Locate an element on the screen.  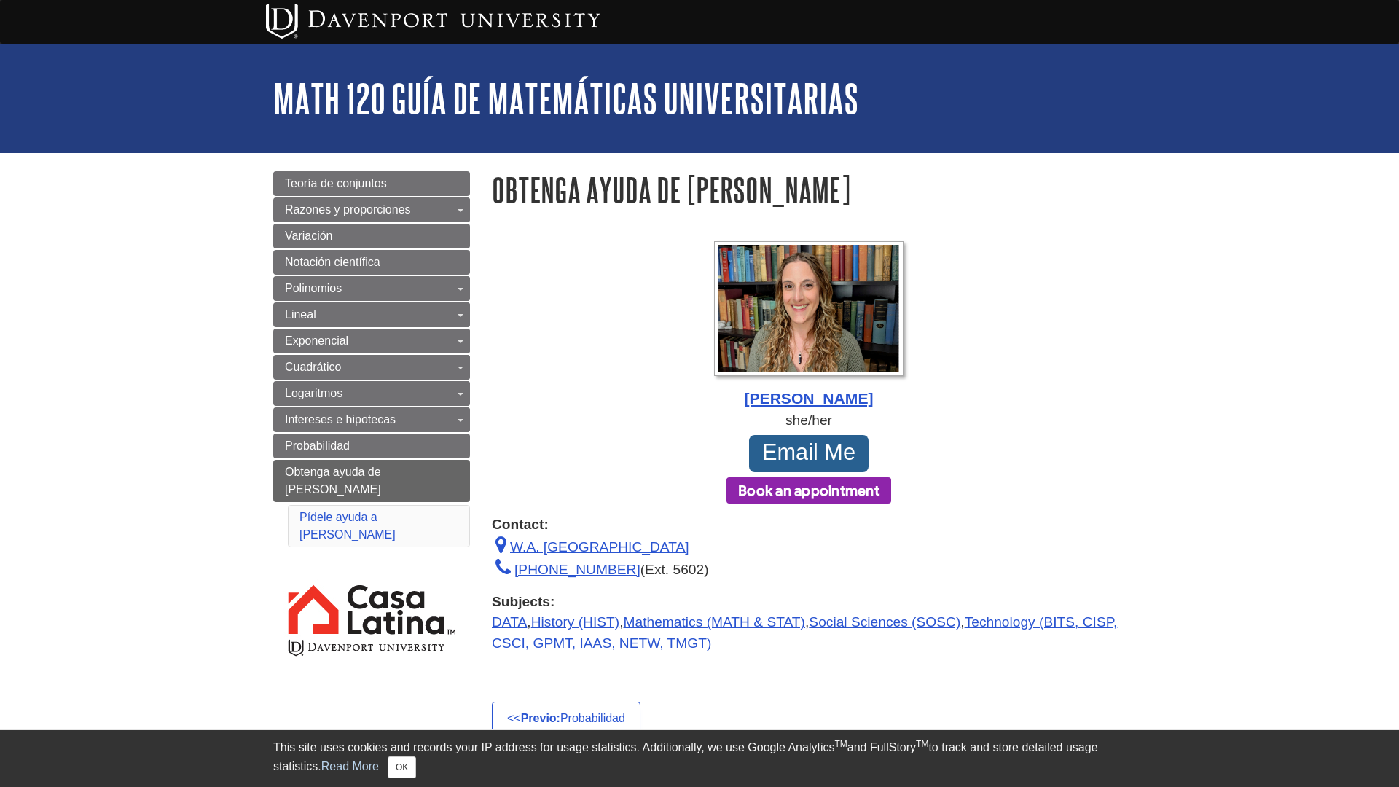
a: Email Me is located at coordinates (809, 453).